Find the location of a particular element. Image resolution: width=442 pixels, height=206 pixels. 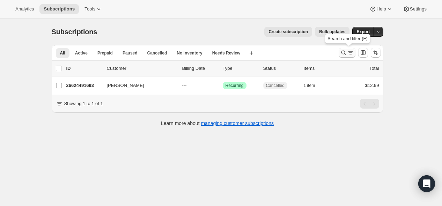

p: Customer is located at coordinates (142, 68).